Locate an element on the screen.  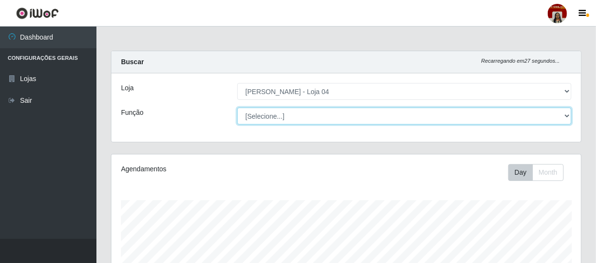
button: Month is located at coordinates (547, 172).